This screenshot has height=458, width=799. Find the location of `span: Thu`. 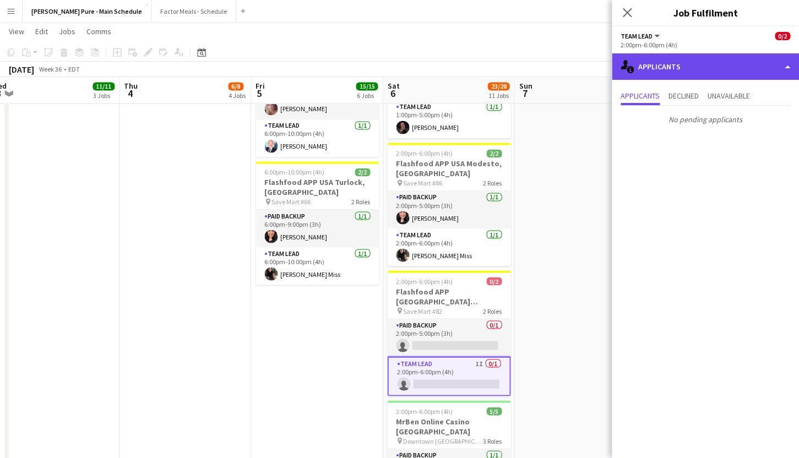

span: Thu is located at coordinates (130, 86).